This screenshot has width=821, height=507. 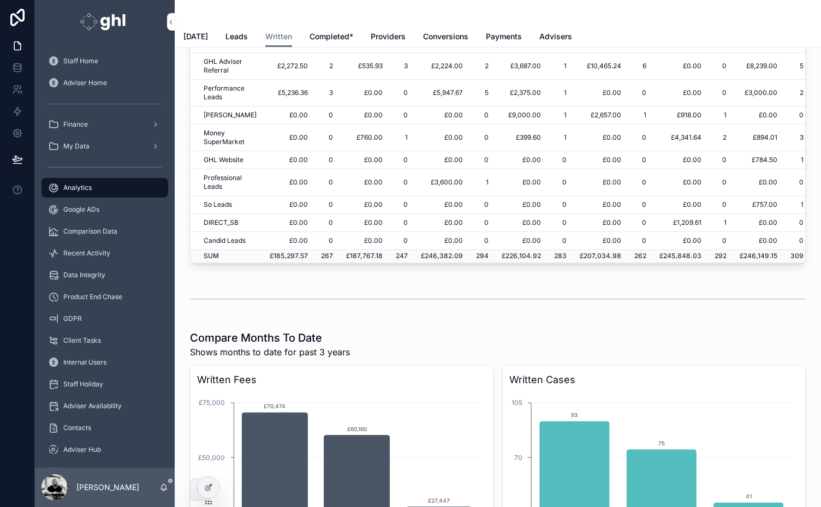 What do you see at coordinates (105, 275) in the screenshot?
I see `a: Data Integrity` at bounding box center [105, 275].